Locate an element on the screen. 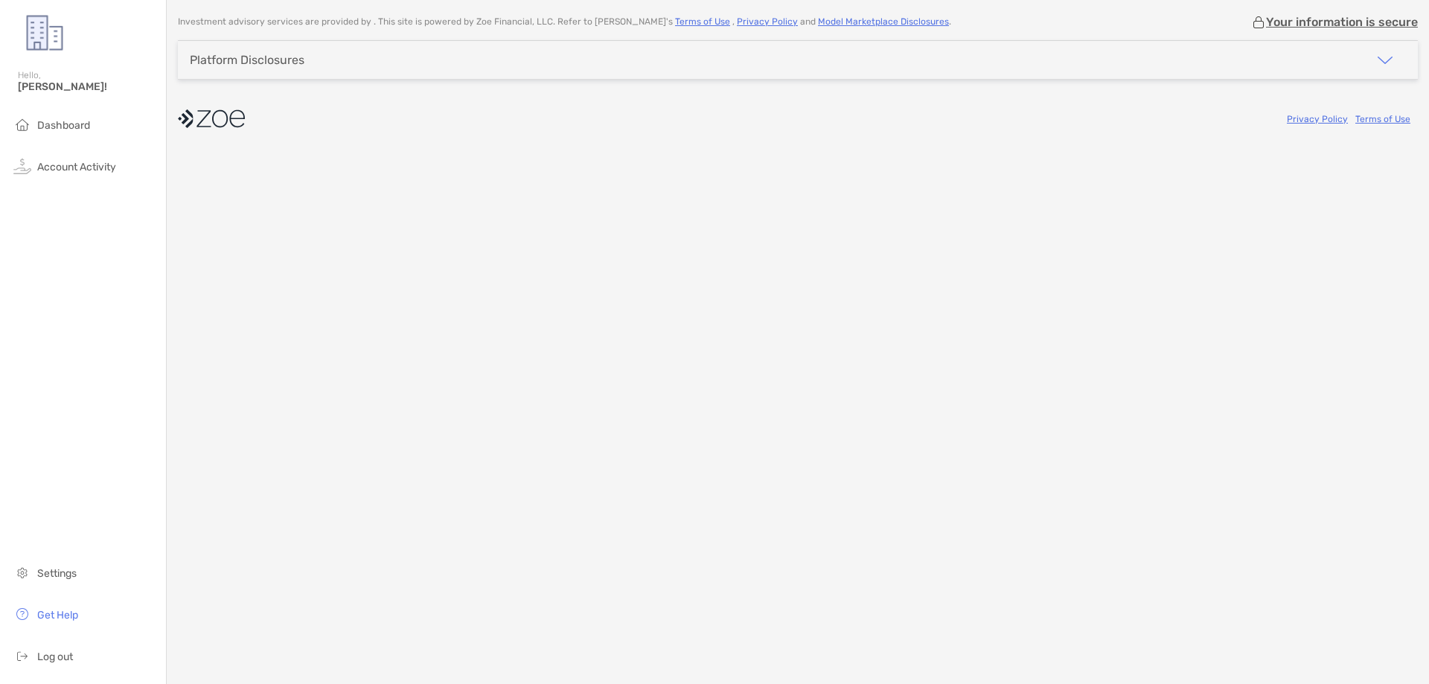 This screenshot has height=684, width=1429. p: Investment advisory services are provided by . This site is powered by Zoe Financial, LLC. Refer ... is located at coordinates (564, 22).